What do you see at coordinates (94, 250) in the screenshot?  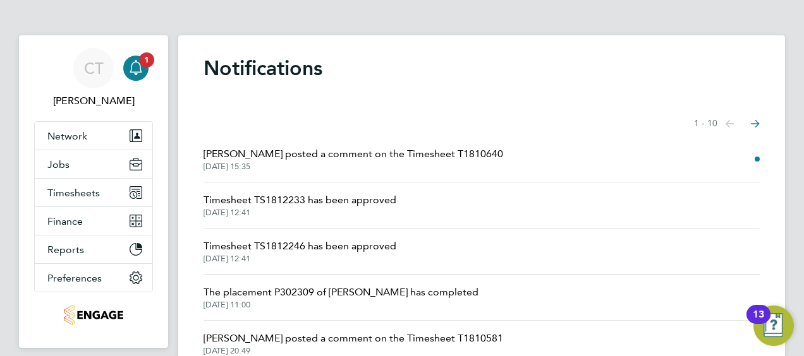 I see `button: Reports` at bounding box center [94, 250].